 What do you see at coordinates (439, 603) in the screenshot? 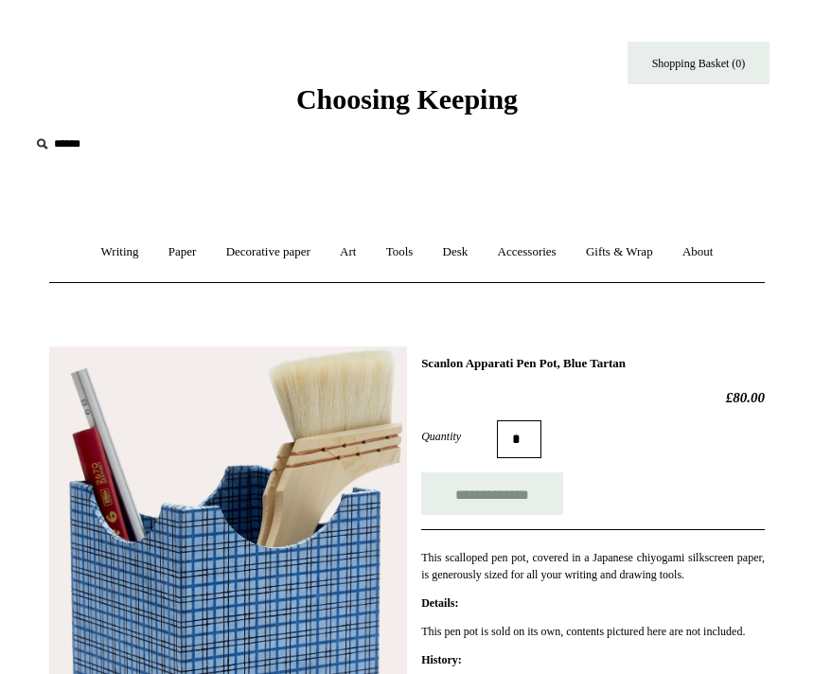
I see `strong: Details:` at bounding box center [439, 603].